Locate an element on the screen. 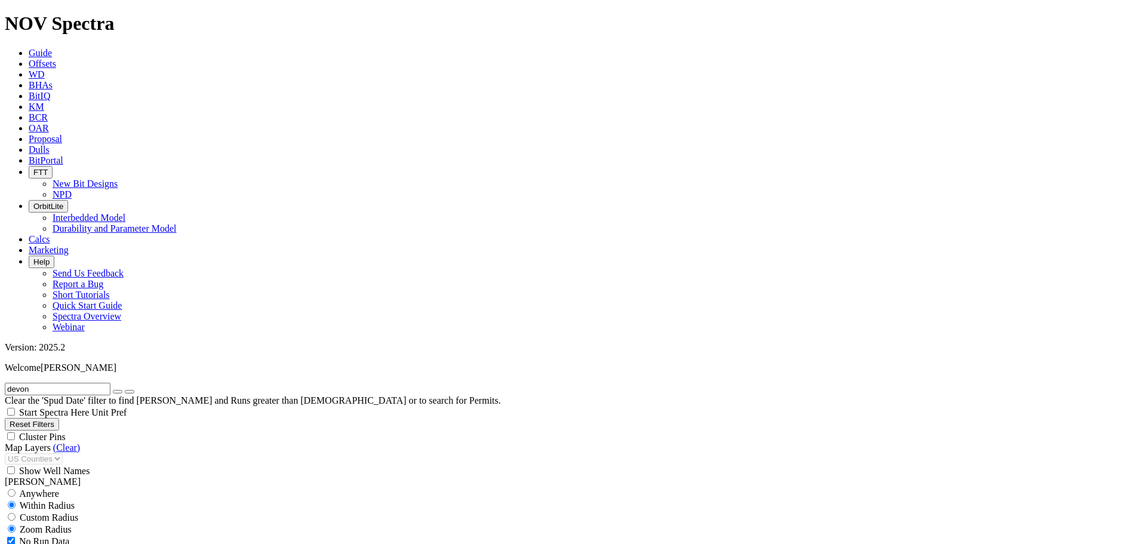 The image size is (1146, 544). a: BitIQ is located at coordinates (39, 96).